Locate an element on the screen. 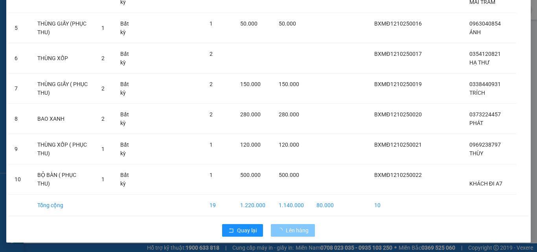  span: 0963040854 is located at coordinates (485, 24).